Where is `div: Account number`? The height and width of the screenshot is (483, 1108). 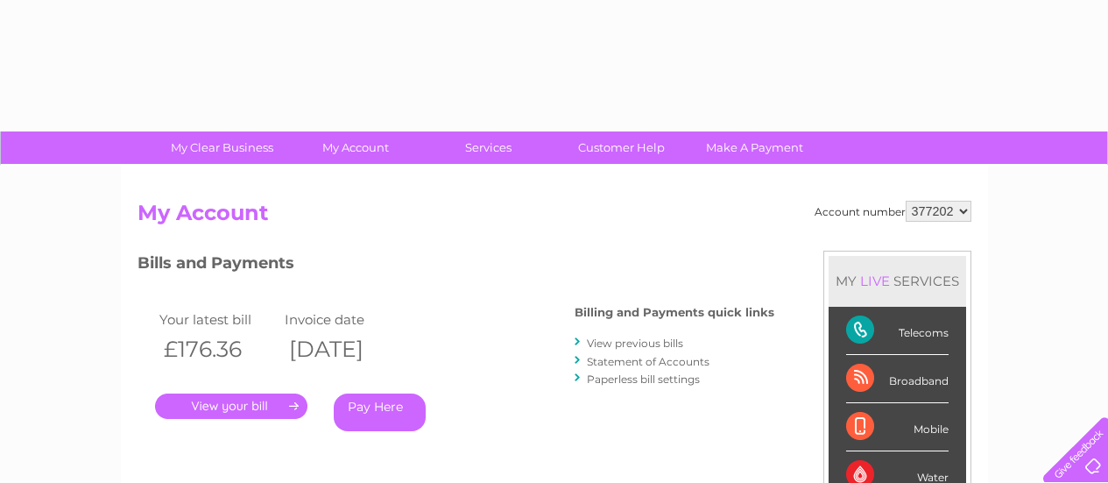
div: Account number is located at coordinates (893, 211).